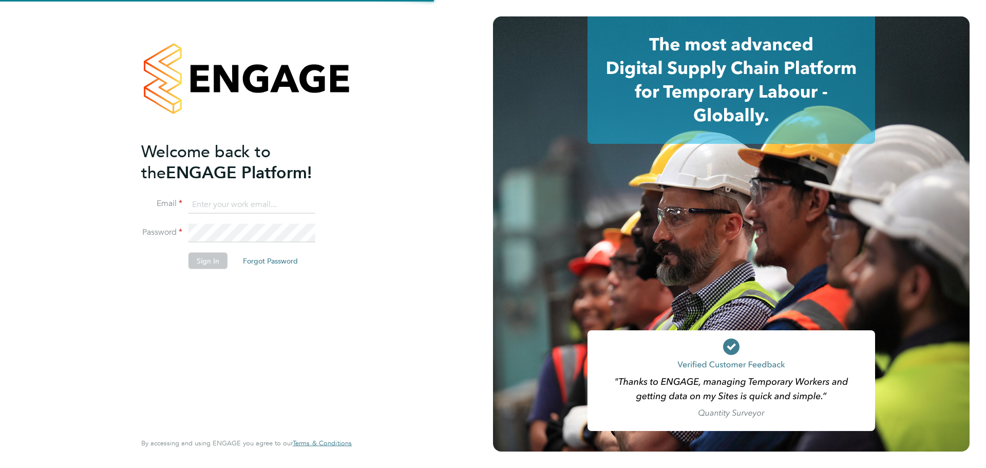 Image resolution: width=986 pixels, height=468 pixels. What do you see at coordinates (252, 204) in the screenshot?
I see `input: Enter your work email...` at bounding box center [252, 204].